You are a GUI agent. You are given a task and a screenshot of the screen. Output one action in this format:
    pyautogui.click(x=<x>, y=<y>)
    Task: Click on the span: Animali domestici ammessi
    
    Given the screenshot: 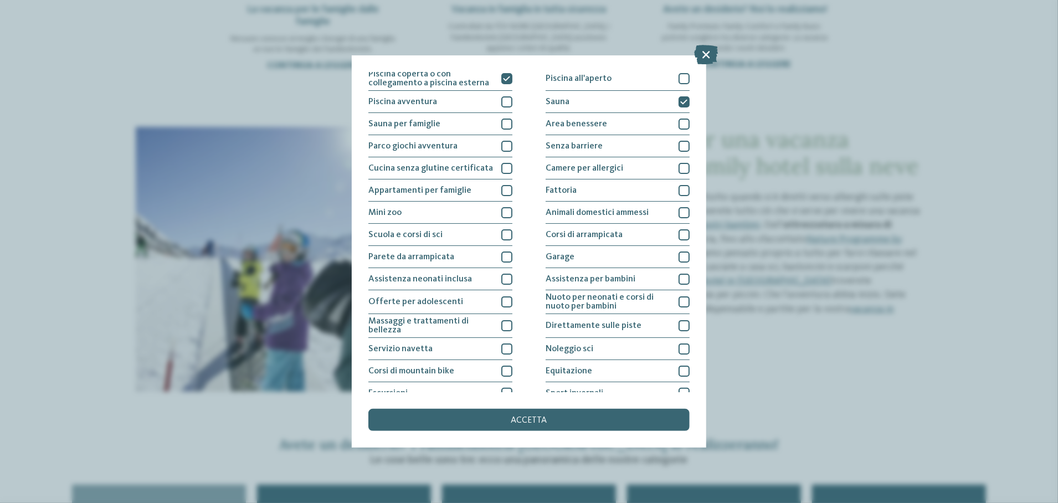 What is the action you would take?
    pyautogui.click(x=597, y=213)
    